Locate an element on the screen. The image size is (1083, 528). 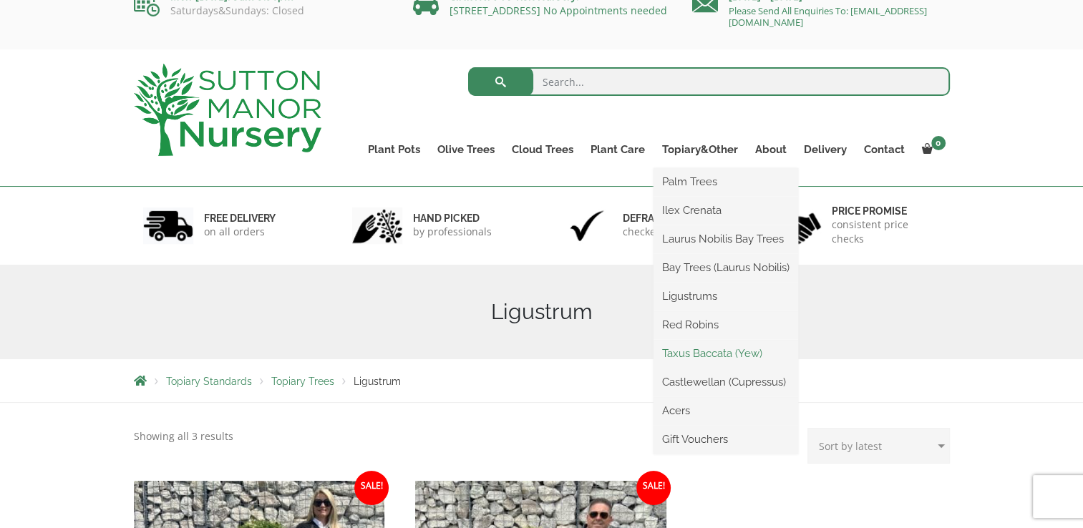
a: Ilex Crenata is located at coordinates (726, 210).